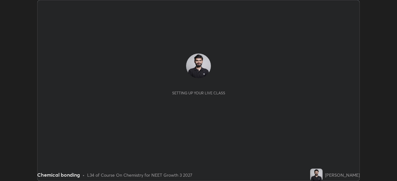 The image size is (397, 181). Describe the element at coordinates (140, 175) in the screenshot. I see `div: L34 of Course On Chemistry for NEET Growth 3 2027` at that location.